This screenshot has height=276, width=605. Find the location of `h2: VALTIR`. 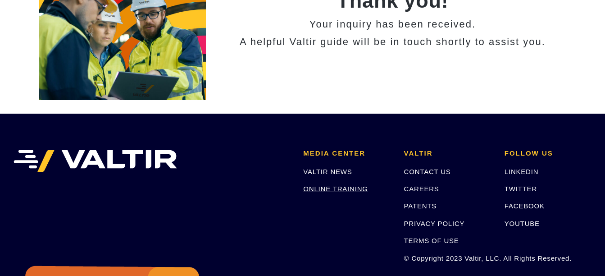

h2: VALTIR is located at coordinates (447, 153).